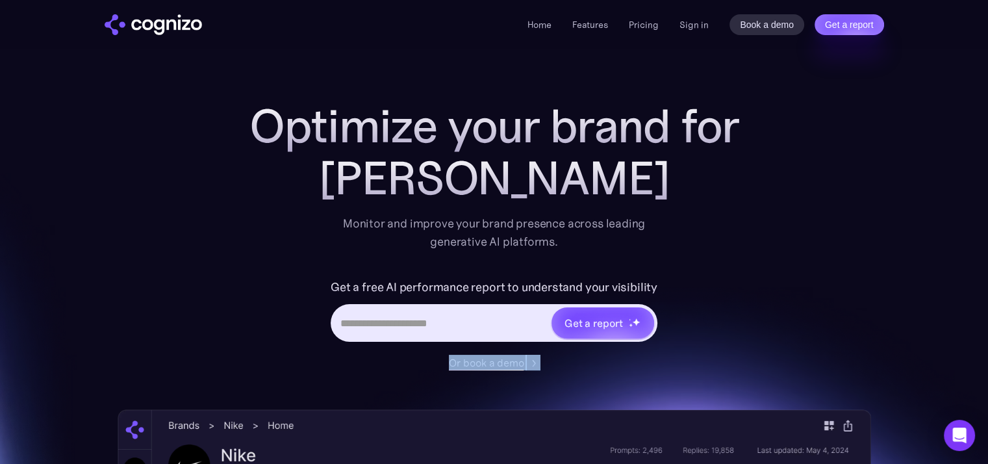 The image size is (988, 464). Describe the element at coordinates (594, 323) in the screenshot. I see `div: Get a report` at that location.